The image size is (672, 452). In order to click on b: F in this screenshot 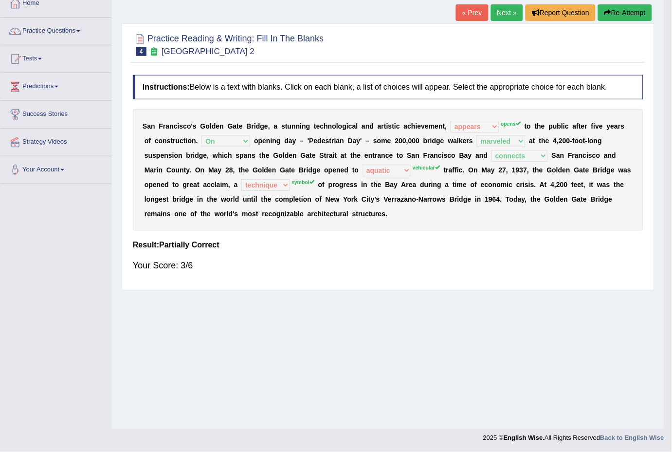, I will do `click(571, 155)`.